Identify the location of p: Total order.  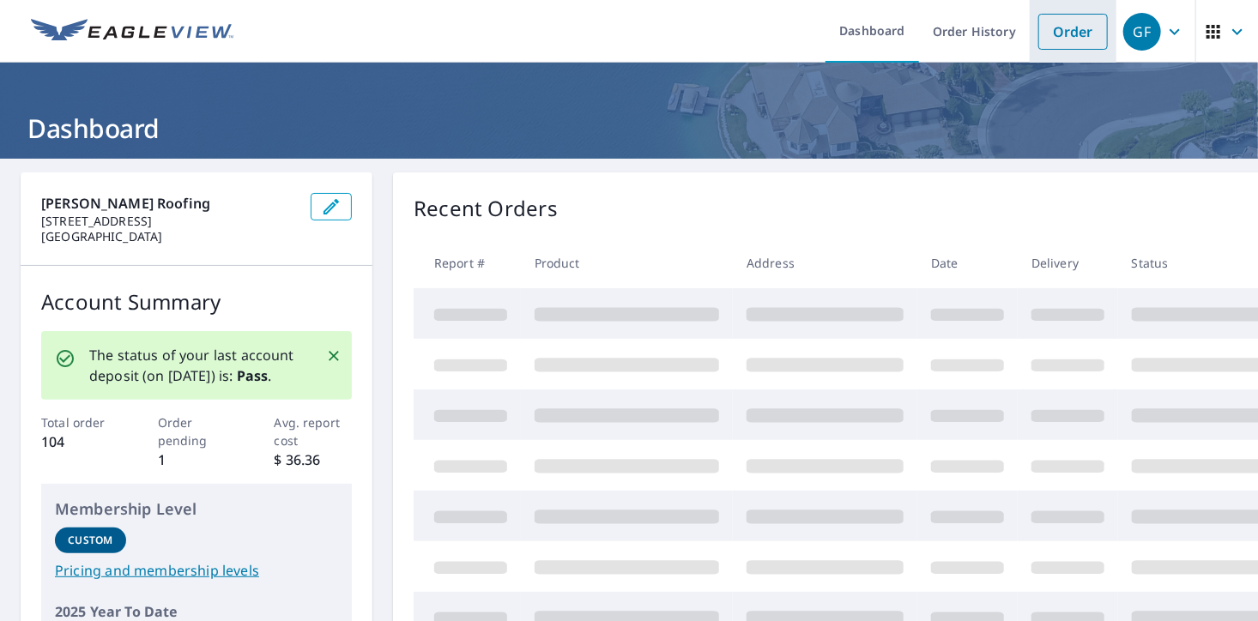
(80, 422).